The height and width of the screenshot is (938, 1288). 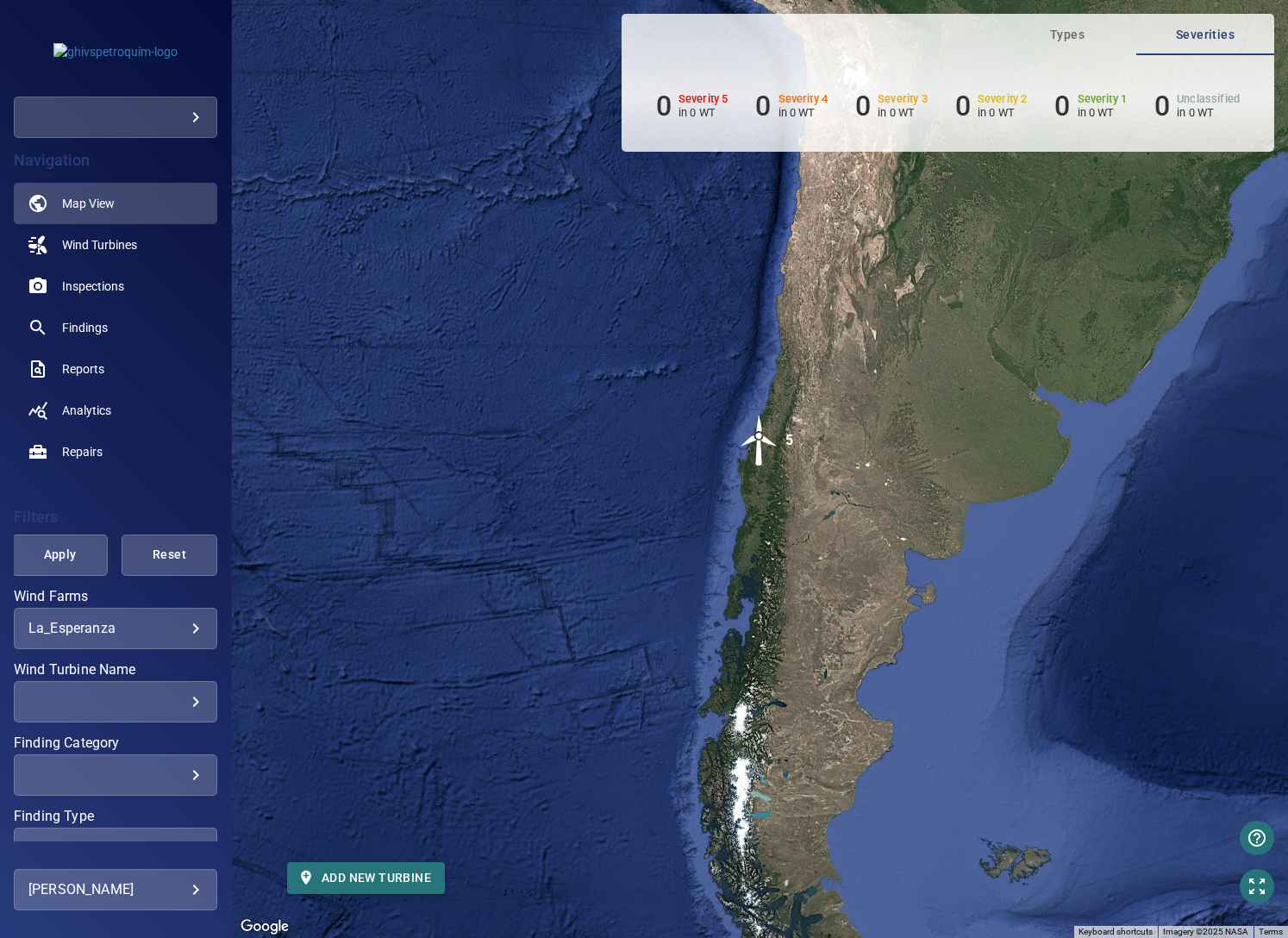 What do you see at coordinates (265, 927) in the screenshot?
I see `a: Open this area in Google Maps (opens a new window)` at bounding box center [265, 927].